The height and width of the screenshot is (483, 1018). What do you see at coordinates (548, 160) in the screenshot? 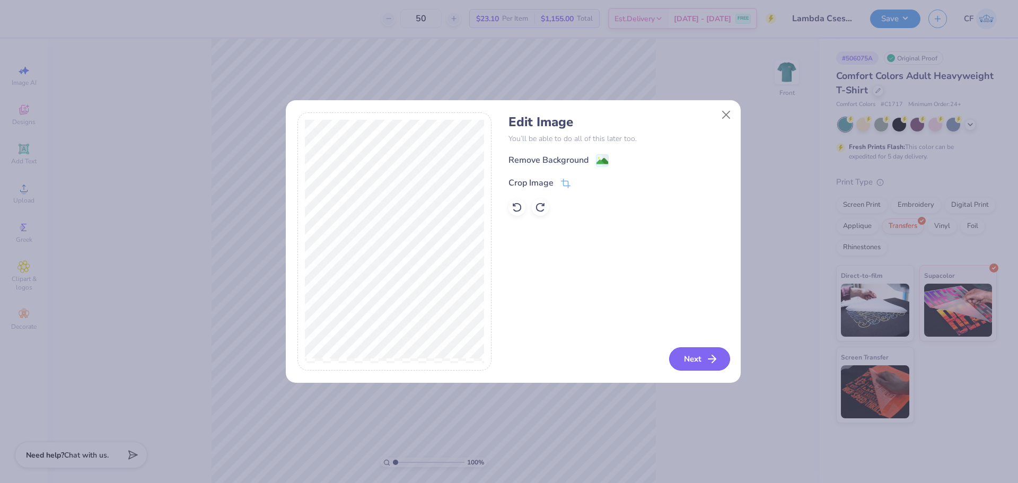
I see `div: Remove Background` at bounding box center [548, 160].